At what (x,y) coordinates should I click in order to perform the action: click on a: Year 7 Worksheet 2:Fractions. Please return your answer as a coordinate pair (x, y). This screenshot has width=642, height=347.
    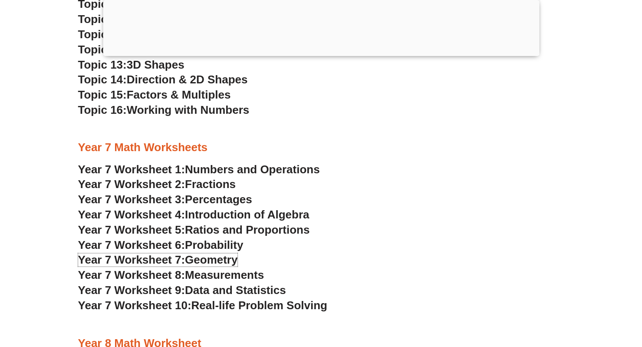
    Looking at the image, I should click on (157, 184).